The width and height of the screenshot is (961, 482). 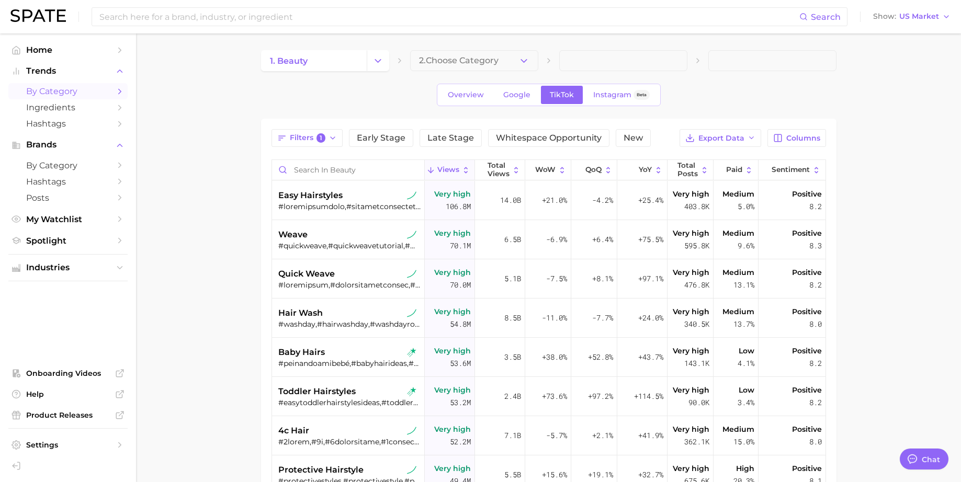 What do you see at coordinates (68, 415) in the screenshot?
I see `span: Product Releases` at bounding box center [68, 415].